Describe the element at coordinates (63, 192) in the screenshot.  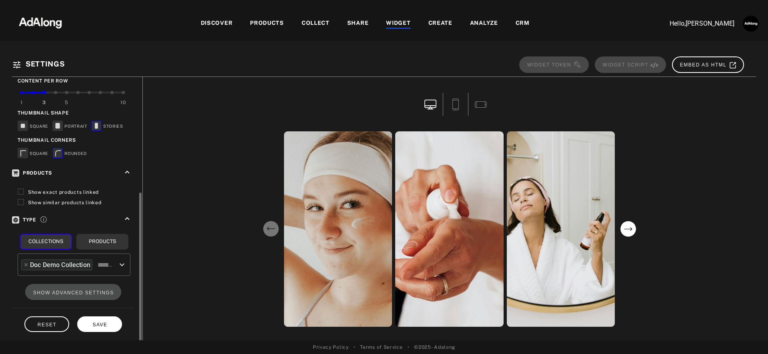
I see `span: Show exact products linked` at that location.